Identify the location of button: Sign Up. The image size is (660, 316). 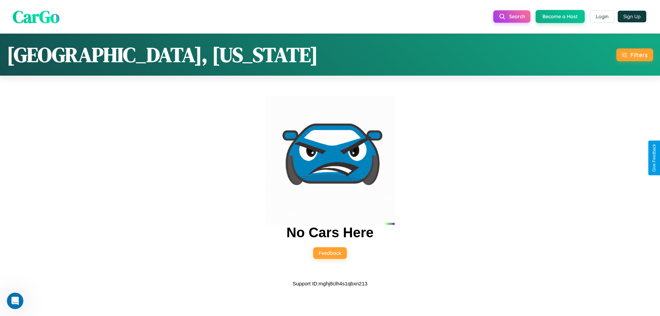
(632, 17).